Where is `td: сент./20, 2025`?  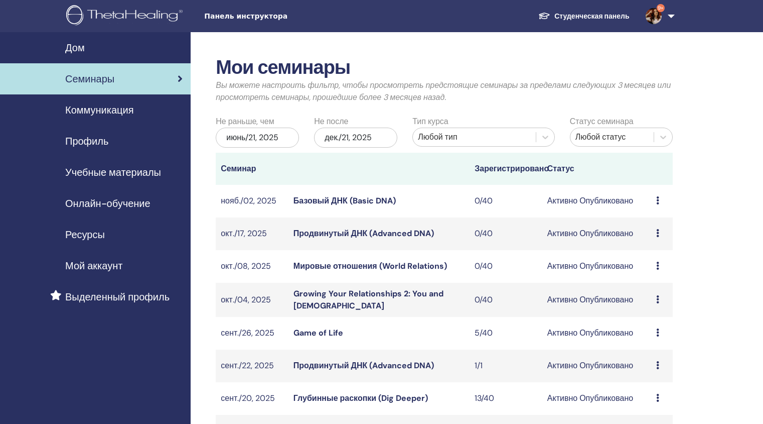
td: сент./20, 2025 is located at coordinates (252, 398).